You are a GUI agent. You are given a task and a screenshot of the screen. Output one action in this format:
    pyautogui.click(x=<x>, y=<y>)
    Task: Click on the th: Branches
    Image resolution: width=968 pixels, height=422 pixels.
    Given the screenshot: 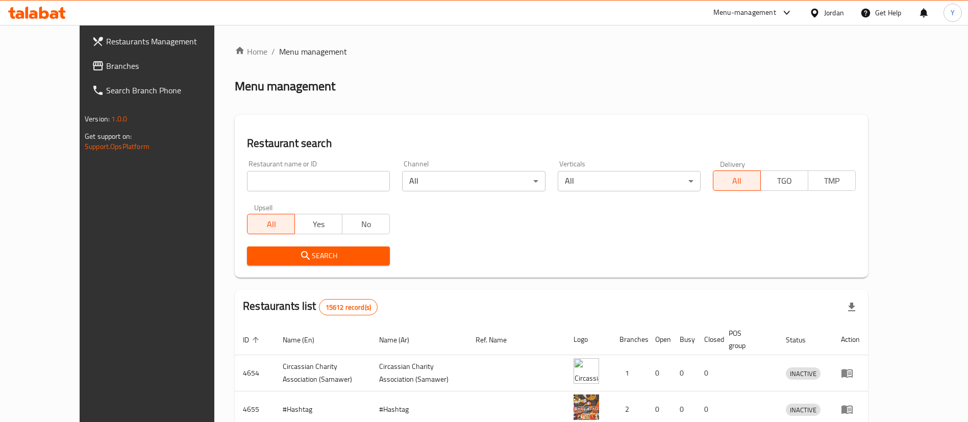 What is the action you would take?
    pyautogui.click(x=629, y=339)
    